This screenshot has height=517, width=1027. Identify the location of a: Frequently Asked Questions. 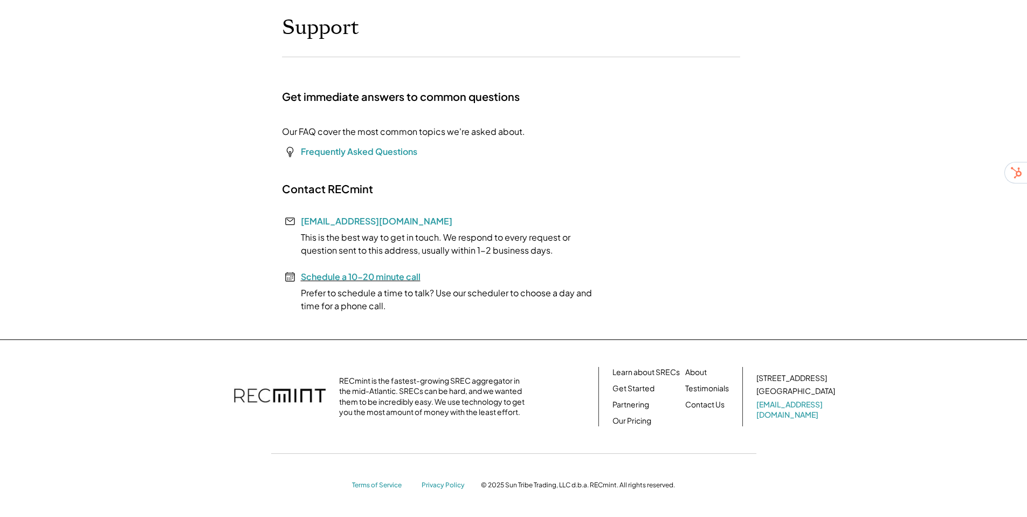
(359, 151).